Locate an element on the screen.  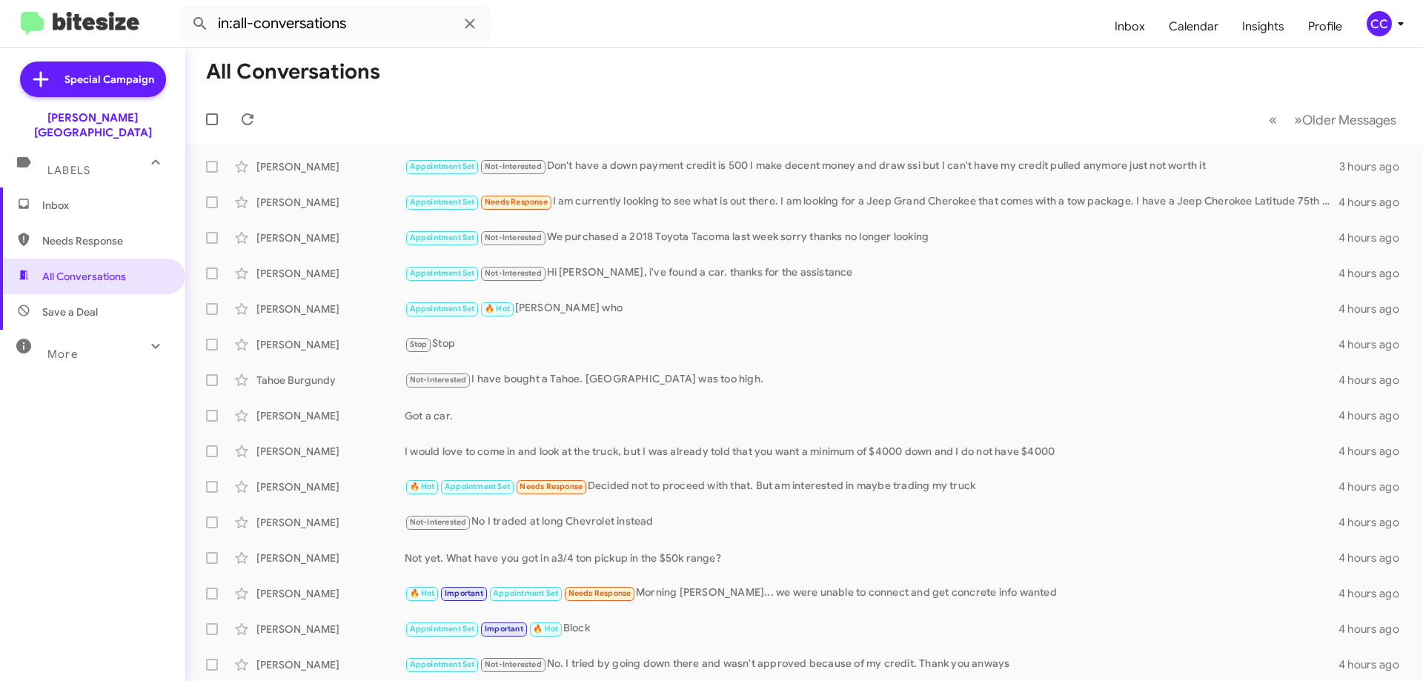
span: All Conversations is located at coordinates (84, 276).